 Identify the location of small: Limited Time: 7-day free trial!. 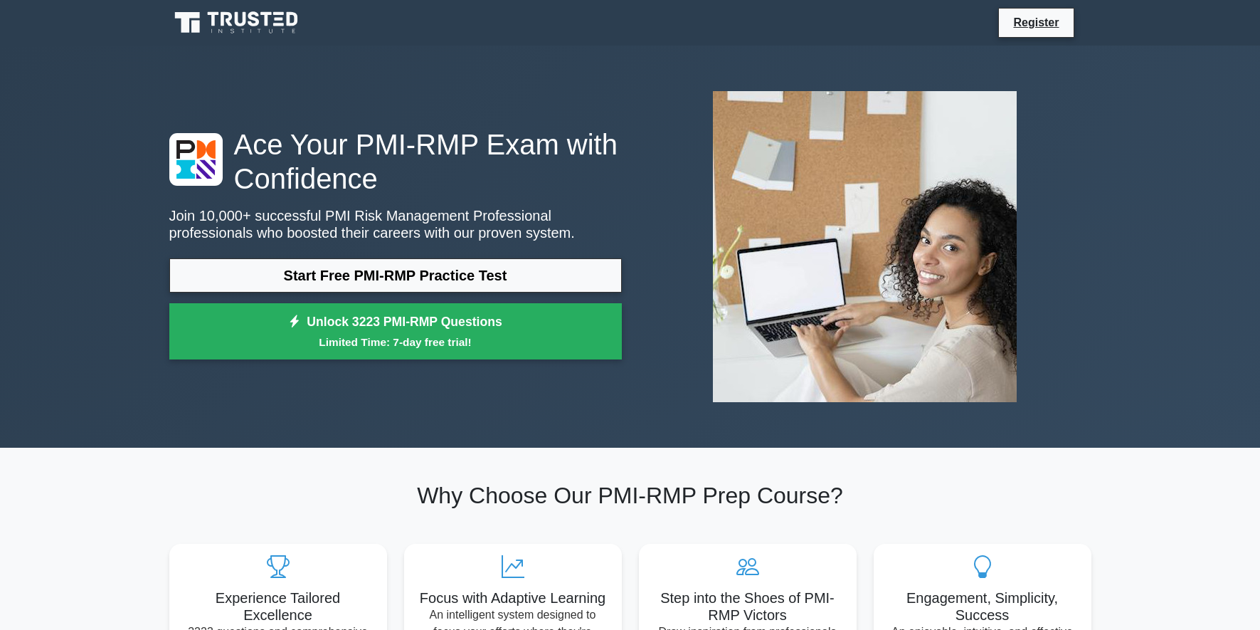
(396, 342).